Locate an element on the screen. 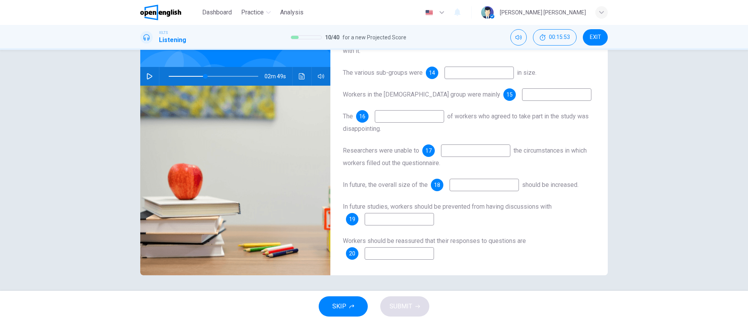 The width and height of the screenshot is (748, 322). span: In future studies, workers should be prevented from having discussions with is located at coordinates (447, 206).